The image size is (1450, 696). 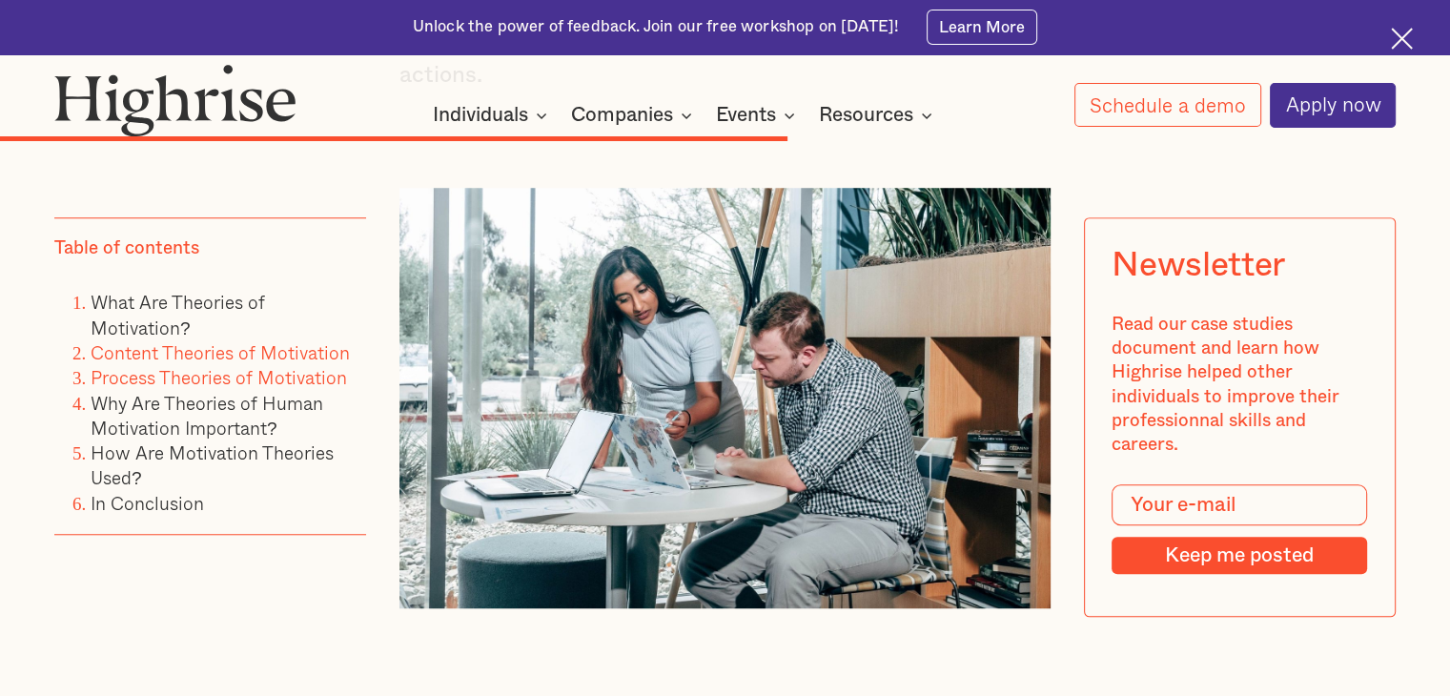 I want to click on div: Table of contents, so click(x=127, y=248).